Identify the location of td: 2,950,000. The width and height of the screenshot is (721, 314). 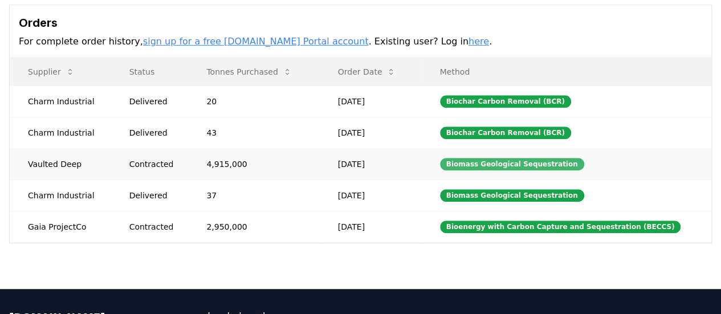
(254, 226).